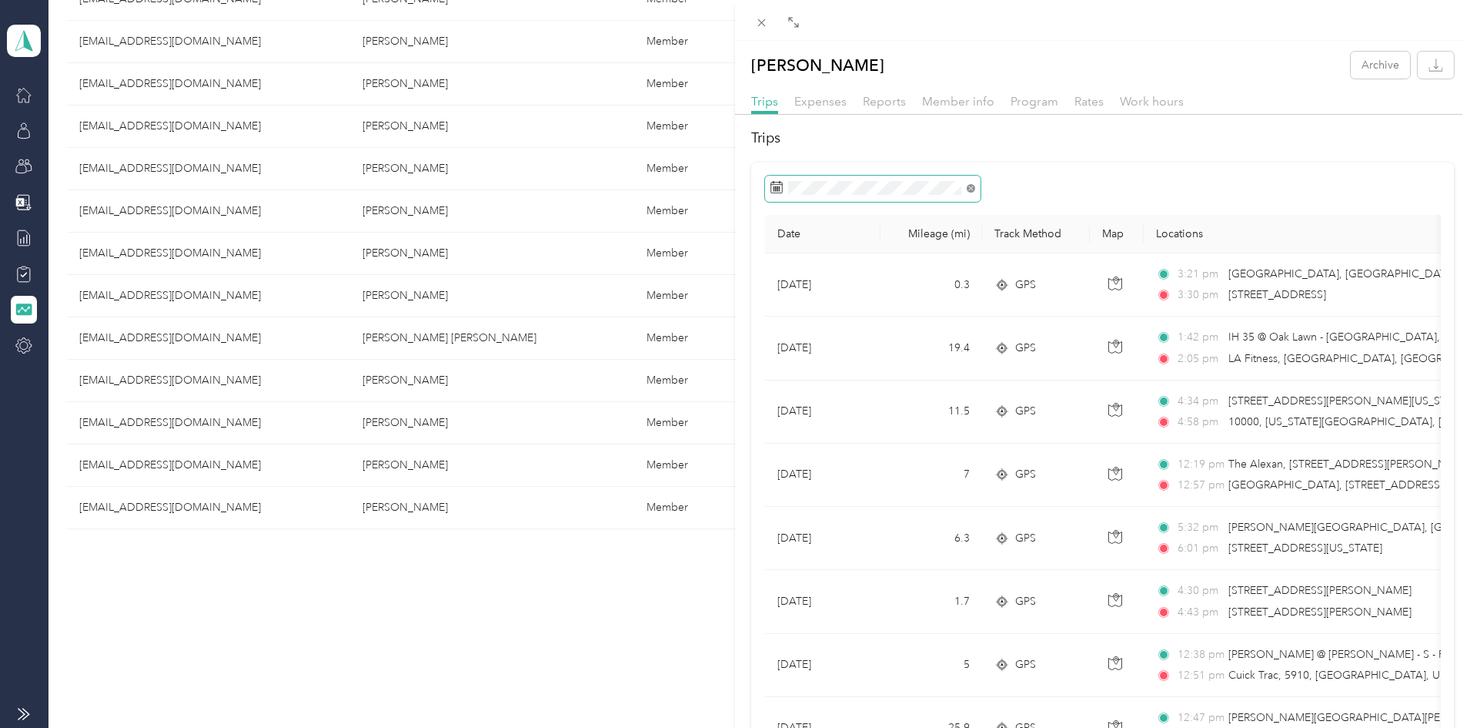  What do you see at coordinates (932, 665) in the screenshot?
I see `td: 5` at bounding box center [932, 665].